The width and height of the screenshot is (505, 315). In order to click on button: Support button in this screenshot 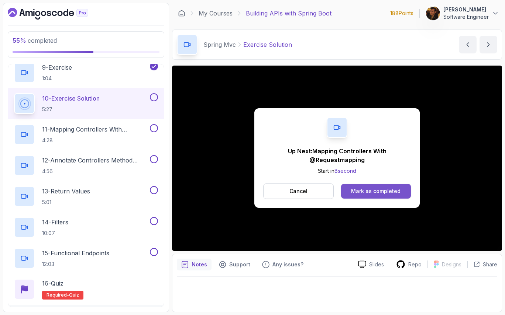, I will do `click(234, 265)`.